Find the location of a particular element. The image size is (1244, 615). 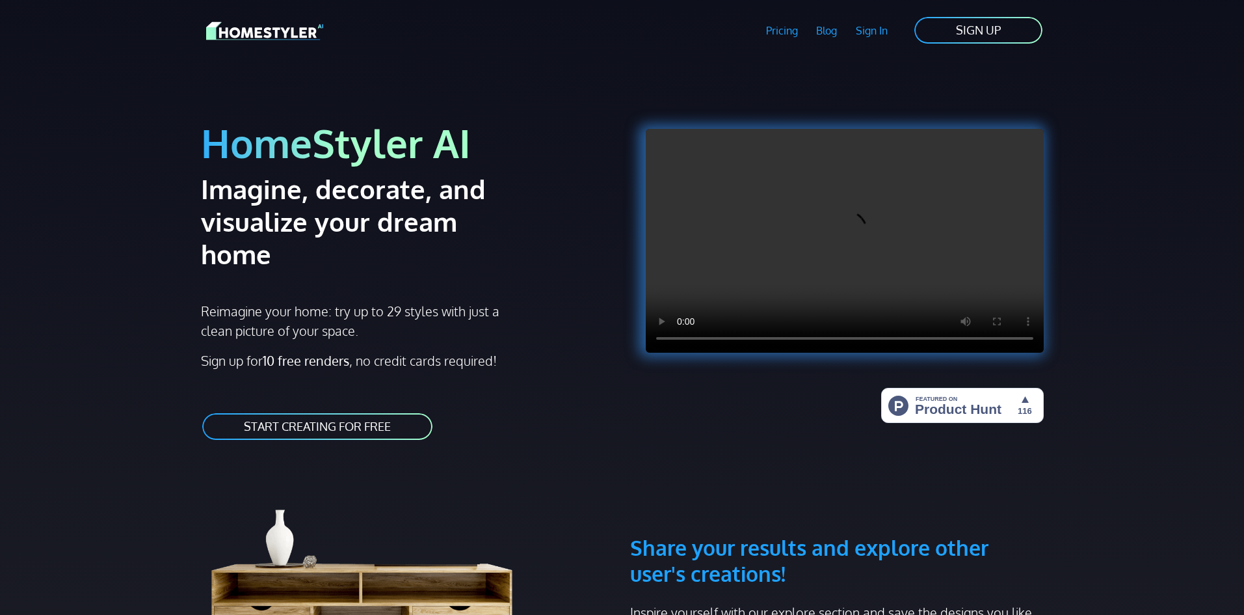

a: START CREATING FOR FREE is located at coordinates (317, 426).